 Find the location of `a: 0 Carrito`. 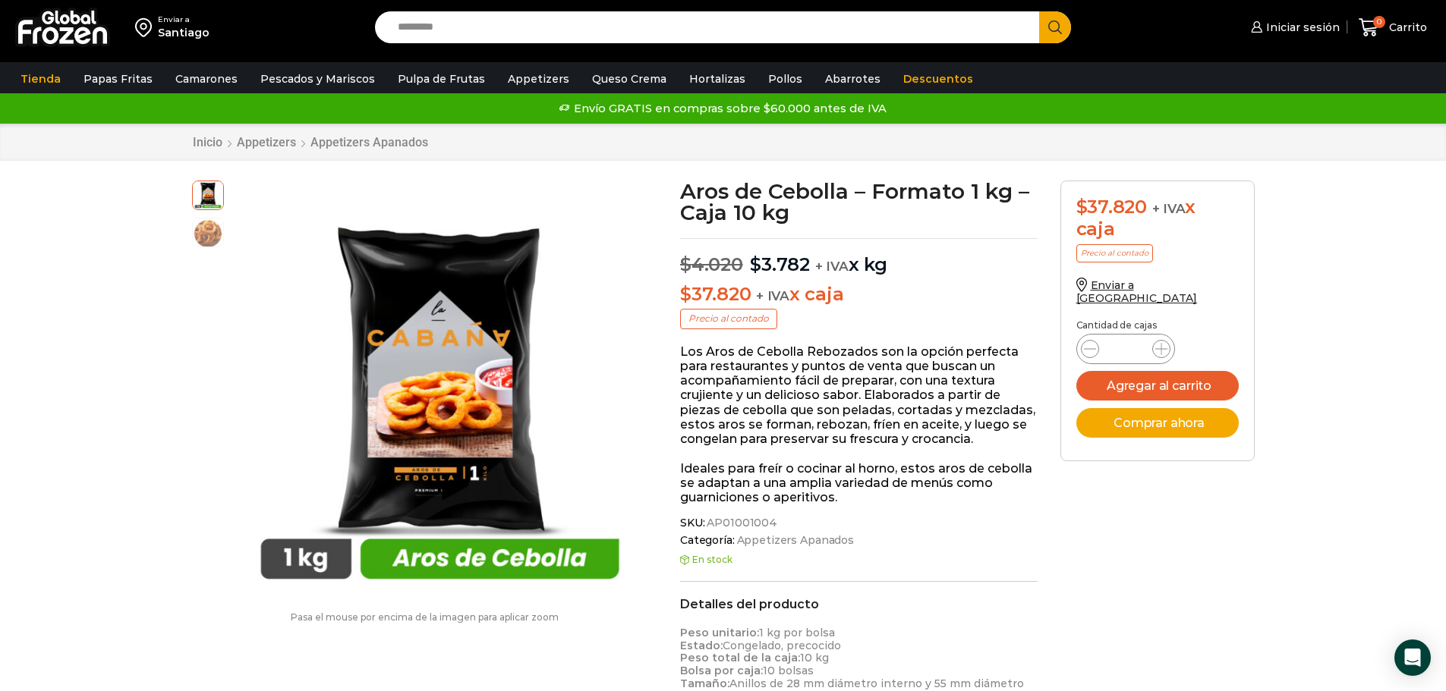

a: 0 Carrito is located at coordinates (1393, 27).